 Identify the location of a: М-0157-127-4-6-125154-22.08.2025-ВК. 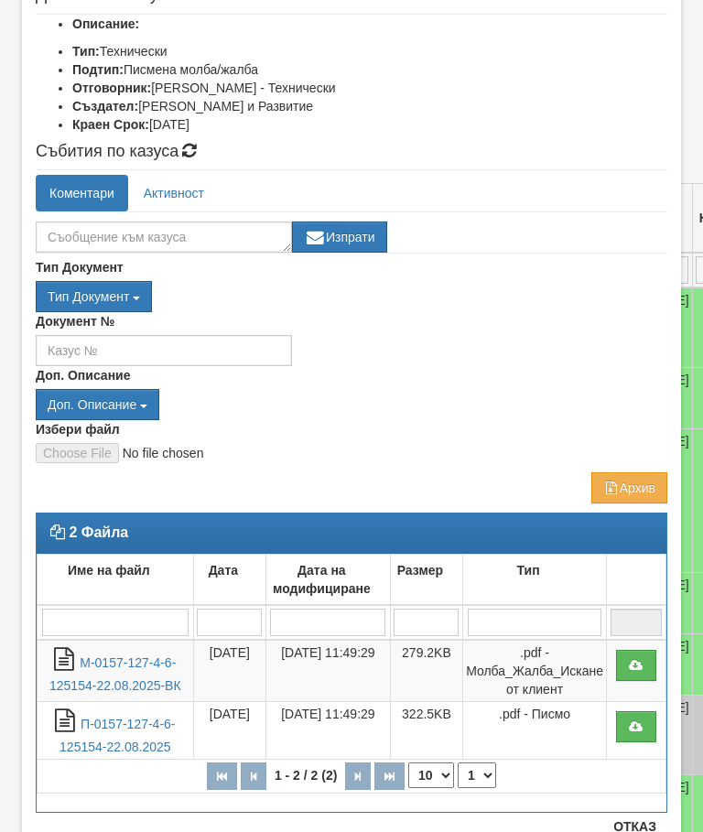
(115, 674).